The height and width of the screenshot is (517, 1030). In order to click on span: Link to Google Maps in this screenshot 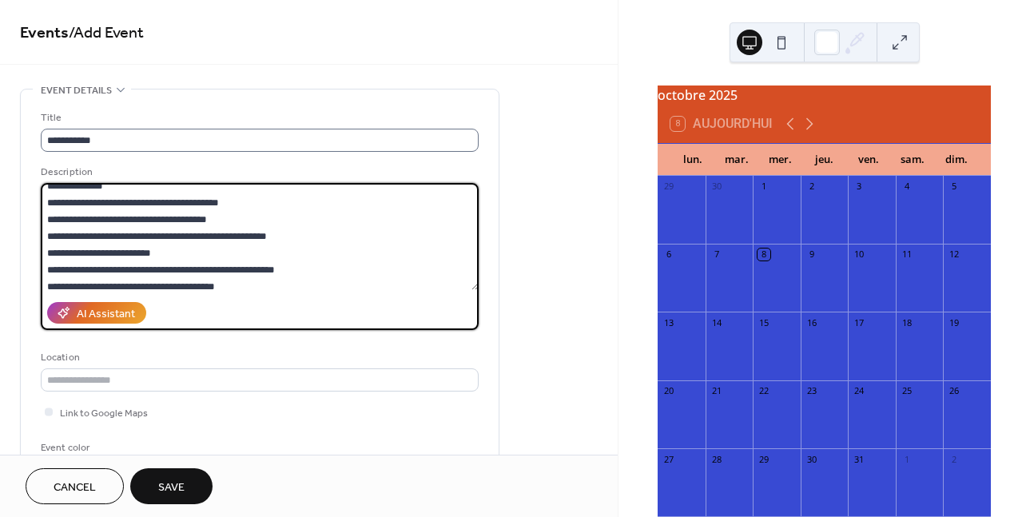, I will do `click(104, 413)`.